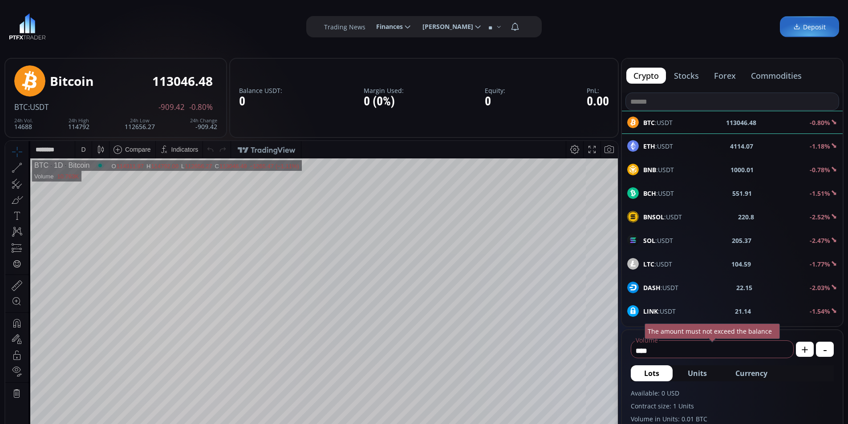 Image resolution: width=848 pixels, height=424 pixels. I want to click on a: LOGO, so click(27, 27).